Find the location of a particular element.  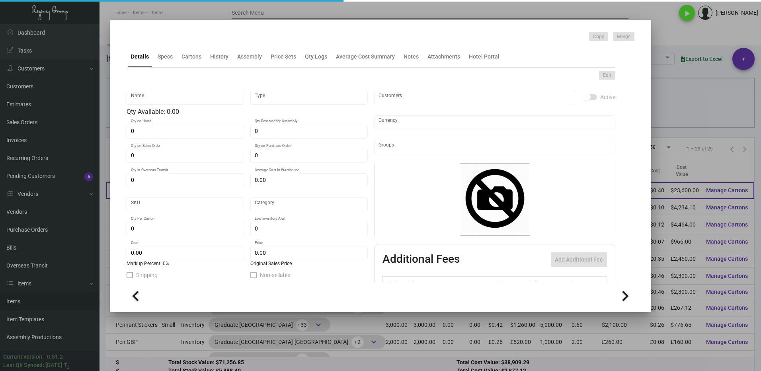

div: Details is located at coordinates (140, 57).